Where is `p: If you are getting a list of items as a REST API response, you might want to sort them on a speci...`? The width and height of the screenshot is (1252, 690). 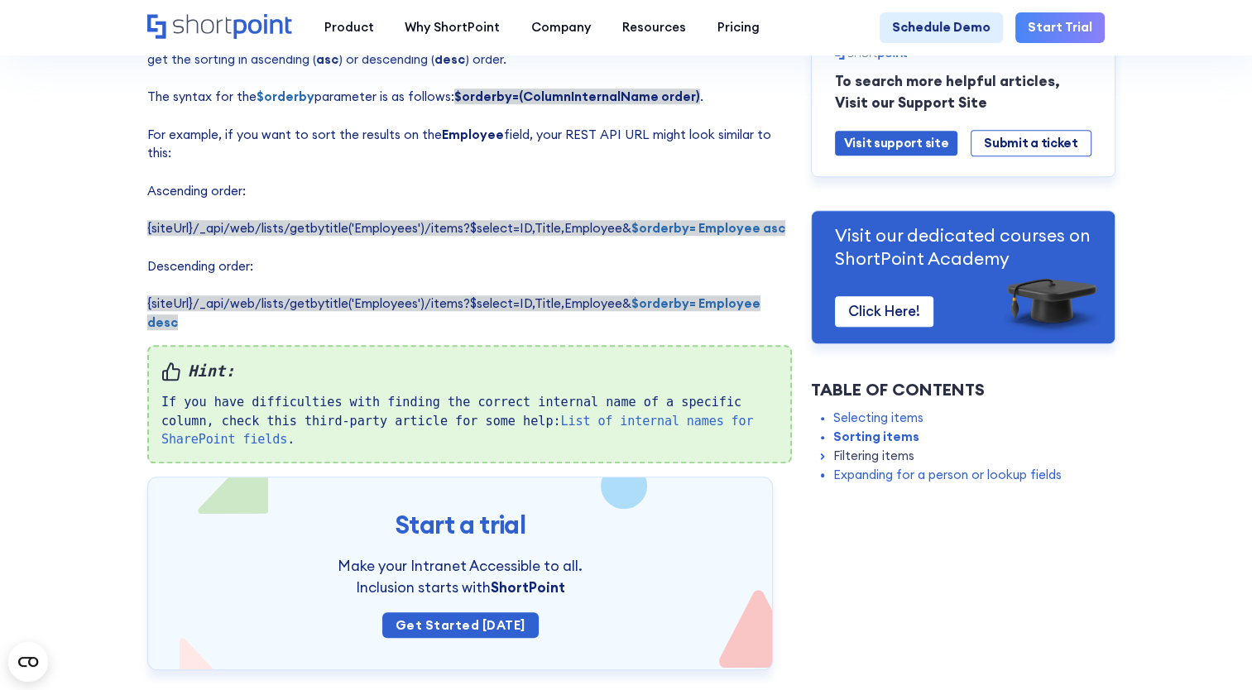 p: If you are getting a list of items as a REST API response, you might want to sort them on a speci... is located at coordinates (469, 173).